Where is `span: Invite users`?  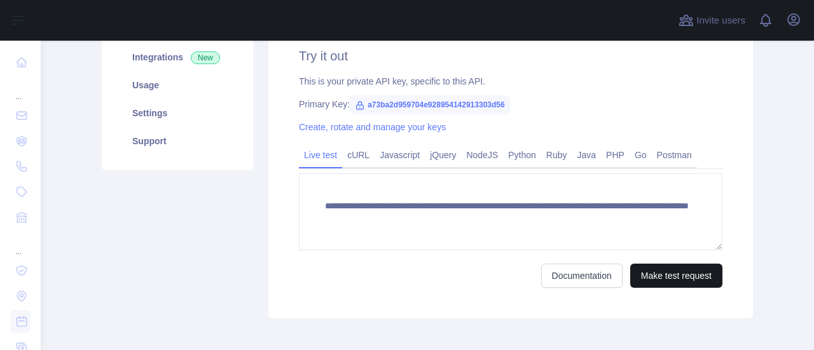
span: Invite users is located at coordinates (720, 20).